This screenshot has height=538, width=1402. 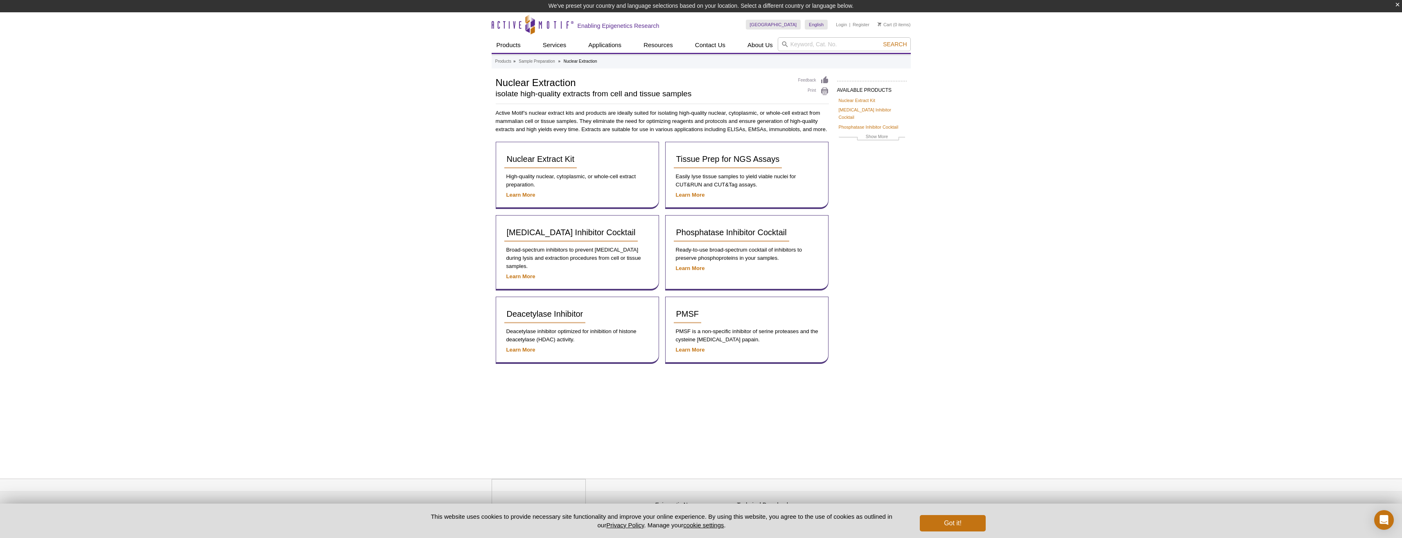 What do you see at coordinates (776, 504) in the screenshot?
I see `h4: Technical Downloads` at bounding box center [776, 504].